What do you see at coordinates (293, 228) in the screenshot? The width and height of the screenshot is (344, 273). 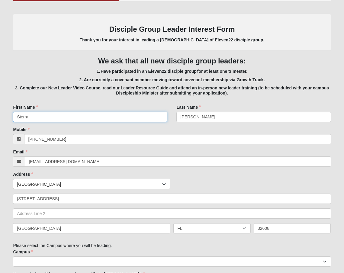 I see `input: Zip` at bounding box center [293, 228].